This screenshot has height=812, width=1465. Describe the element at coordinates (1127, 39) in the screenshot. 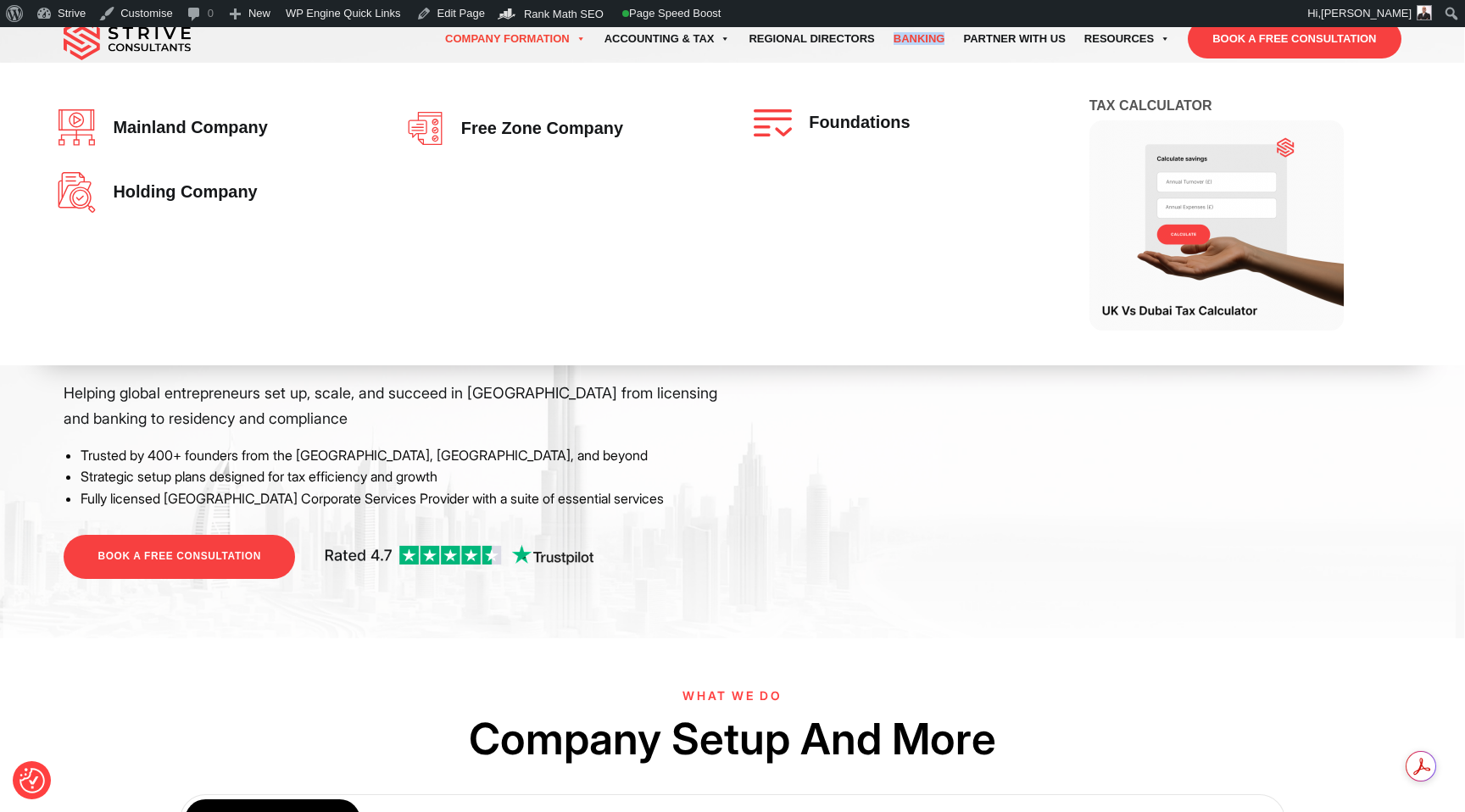

I see `a: Resources` at that location.